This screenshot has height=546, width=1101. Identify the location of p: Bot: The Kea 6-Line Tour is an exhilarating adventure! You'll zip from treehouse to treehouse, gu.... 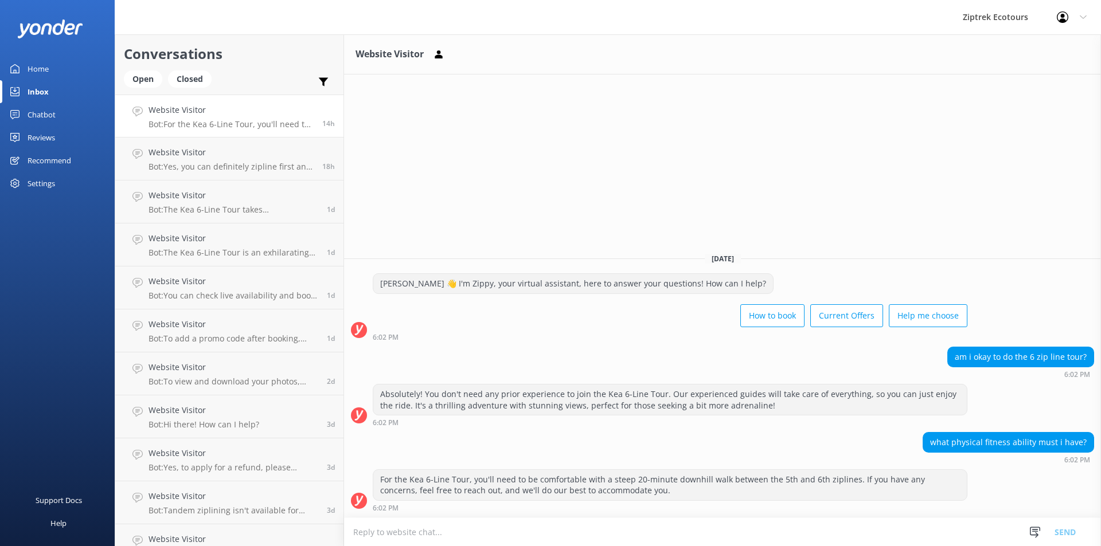
(233, 253).